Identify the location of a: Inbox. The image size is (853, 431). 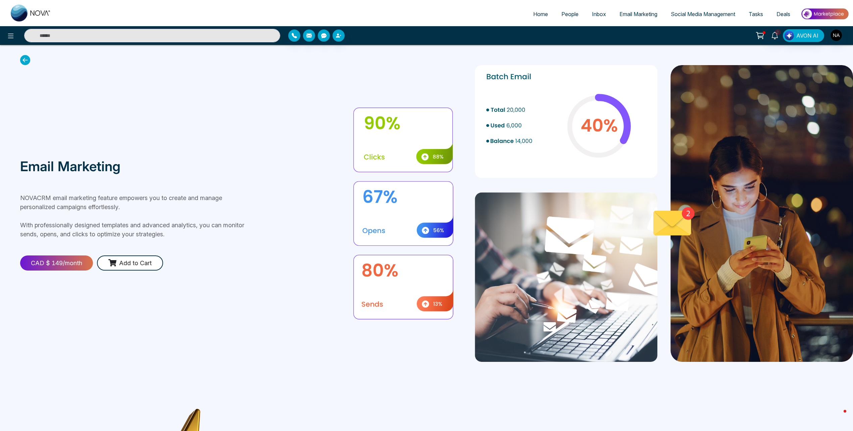
(599, 14).